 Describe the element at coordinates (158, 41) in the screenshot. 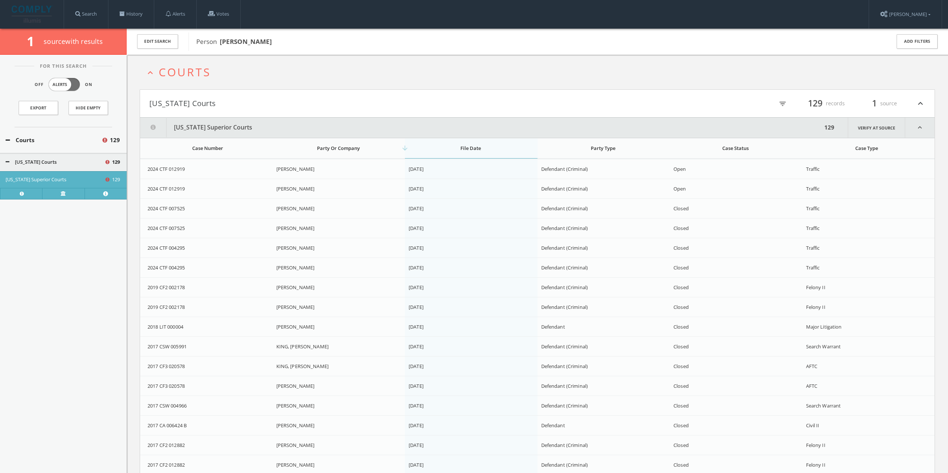

I see `button: Edit Search` at that location.